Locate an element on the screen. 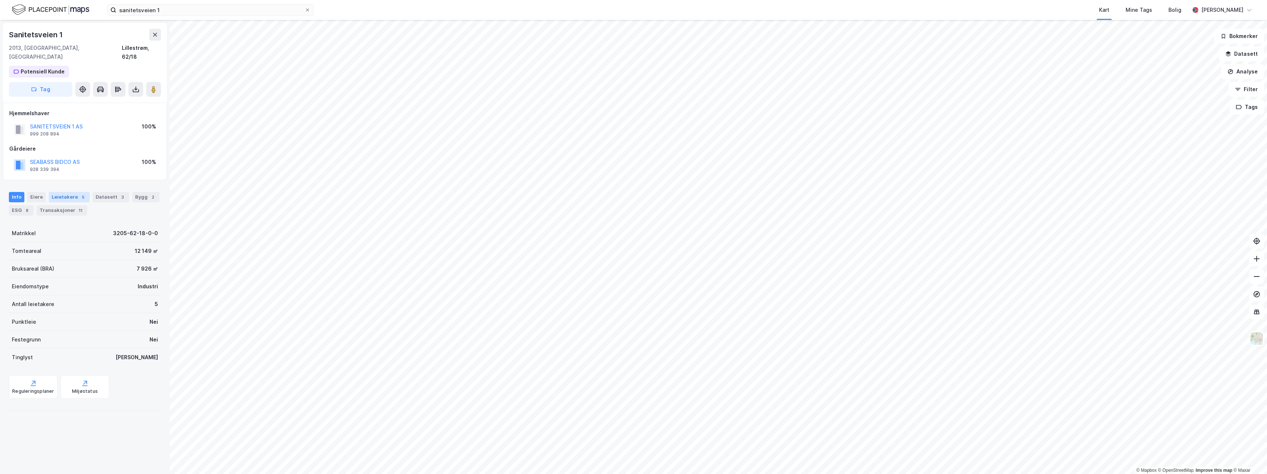 This screenshot has height=474, width=1267. a: OpenStreetMap is located at coordinates (1175, 470).